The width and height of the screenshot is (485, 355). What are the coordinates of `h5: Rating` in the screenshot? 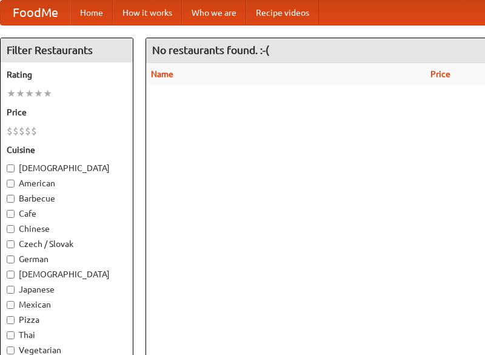 It's located at (67, 75).